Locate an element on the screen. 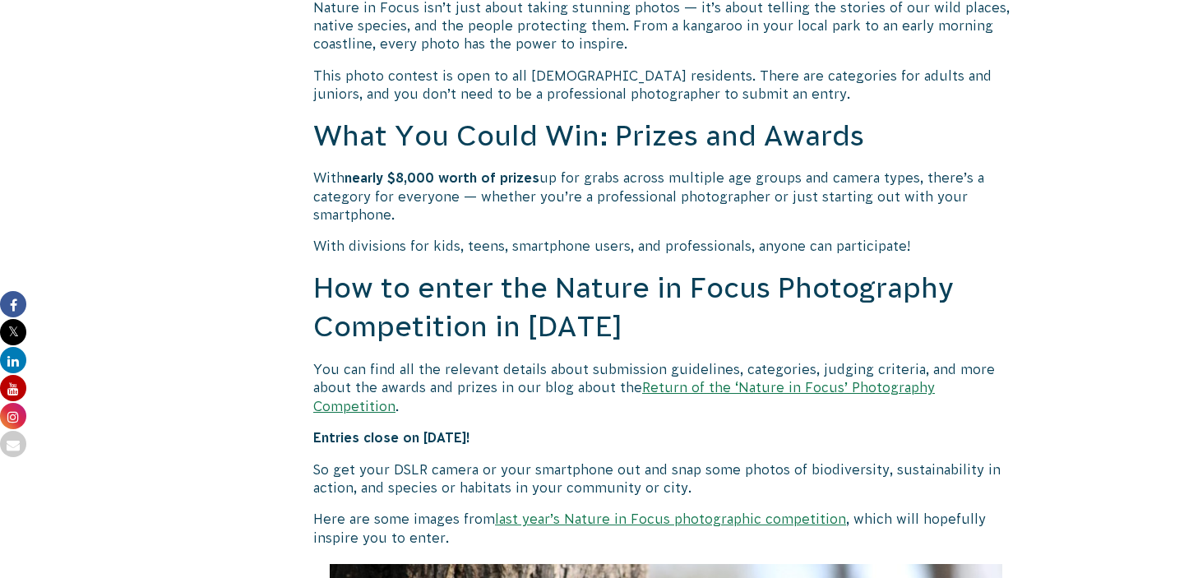 The width and height of the screenshot is (1184, 578). p: With divisions for kids, teens, smartphone users, and professionals, anyone can participate! is located at coordinates (666, 246).